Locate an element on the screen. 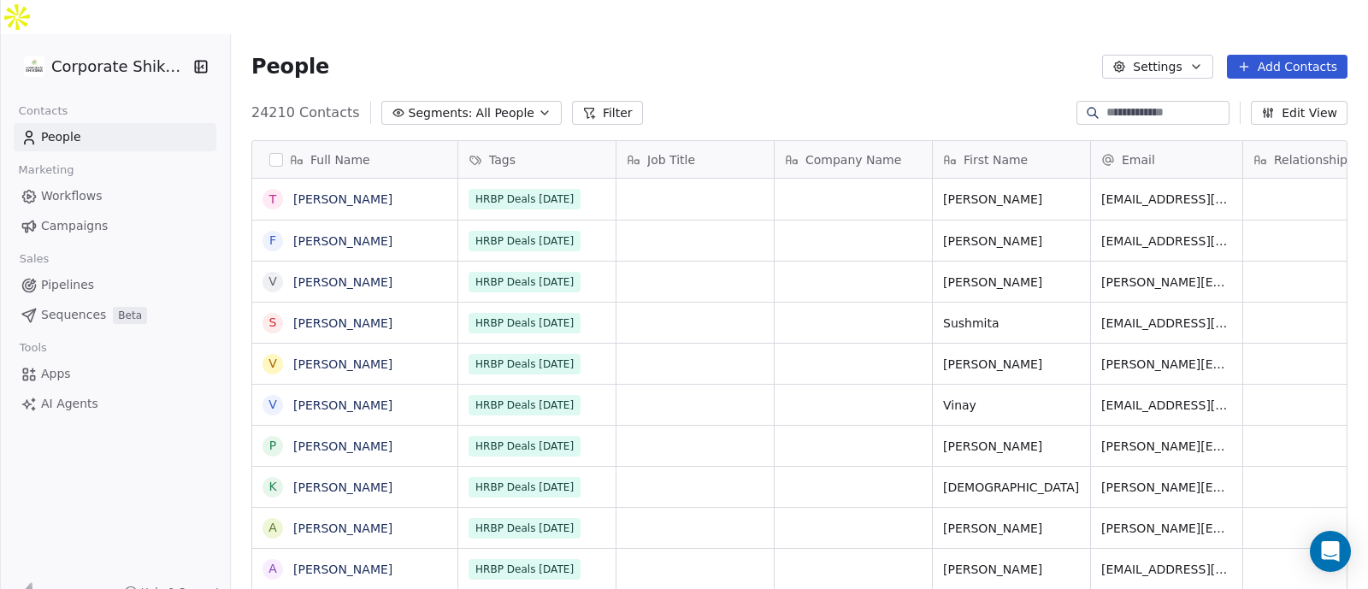  span: Email is located at coordinates (1138, 160).